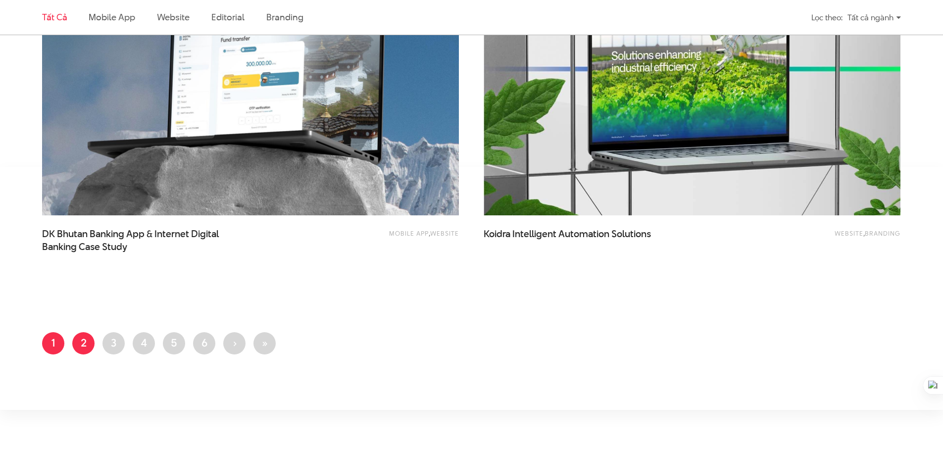 The image size is (943, 451). What do you see at coordinates (827, 17) in the screenshot?
I see `div: Lọc theo:` at bounding box center [827, 17].